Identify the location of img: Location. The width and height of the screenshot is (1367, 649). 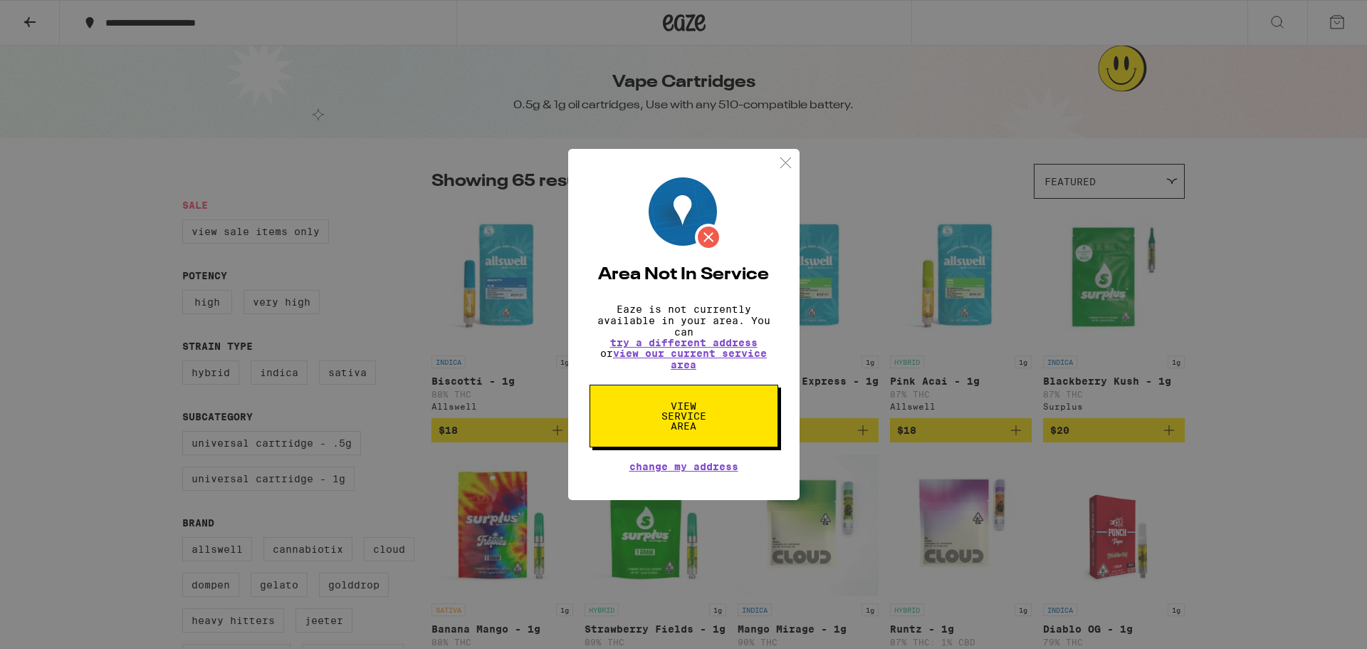
(685, 214).